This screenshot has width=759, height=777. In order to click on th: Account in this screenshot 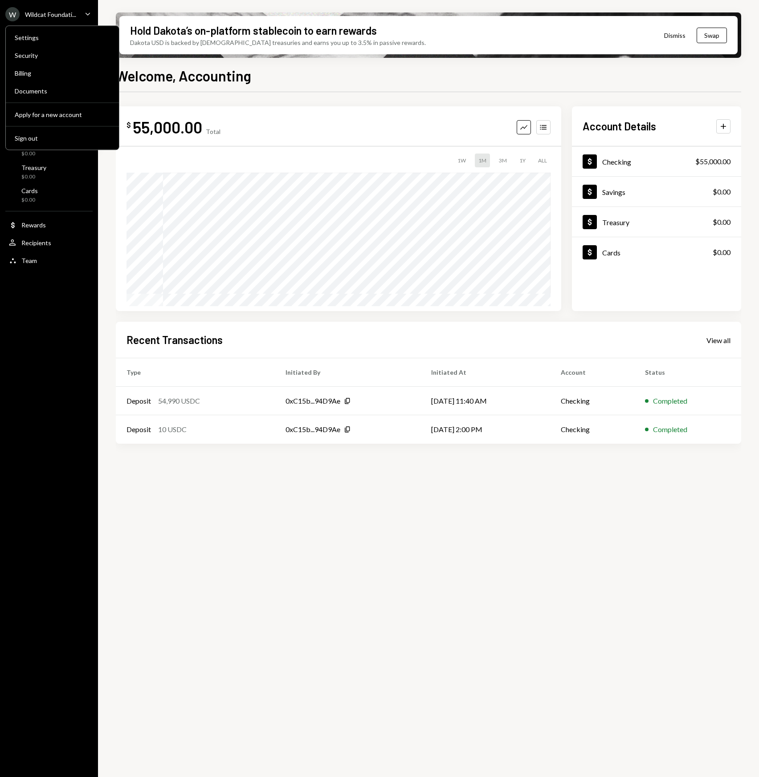, I will do `click(592, 373)`.